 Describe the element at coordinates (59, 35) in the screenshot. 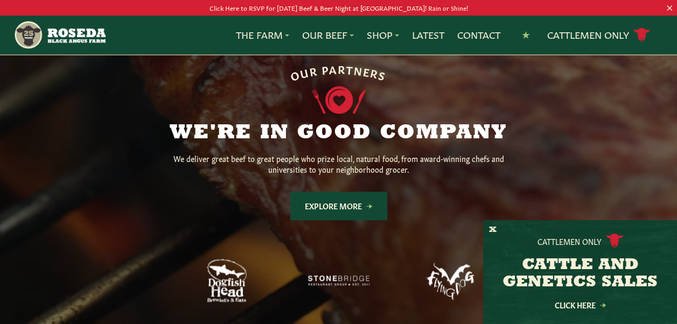

I see `img: https://roseda.com/wp-content/uploads/2021/05/roseda-25-header.png` at that location.